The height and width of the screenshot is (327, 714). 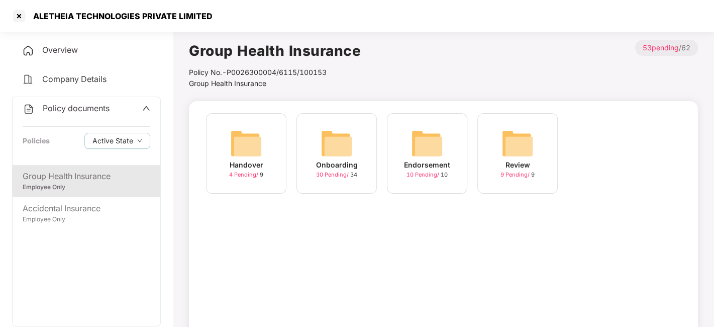 What do you see at coordinates (86, 176) in the screenshot?
I see `div: Group Health Insurance` at bounding box center [86, 176].